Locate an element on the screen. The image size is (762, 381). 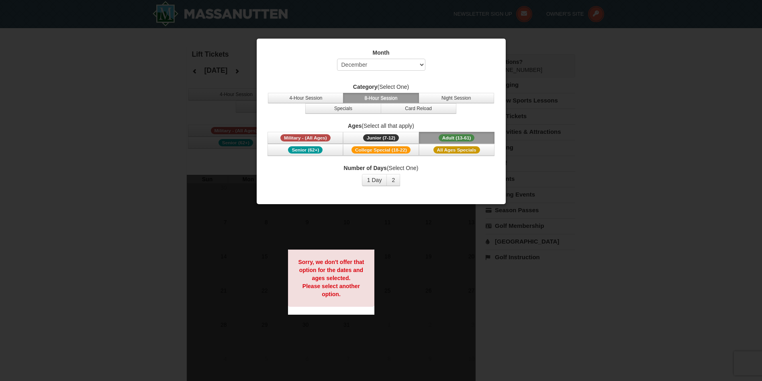
strong: Month is located at coordinates (381, 53).